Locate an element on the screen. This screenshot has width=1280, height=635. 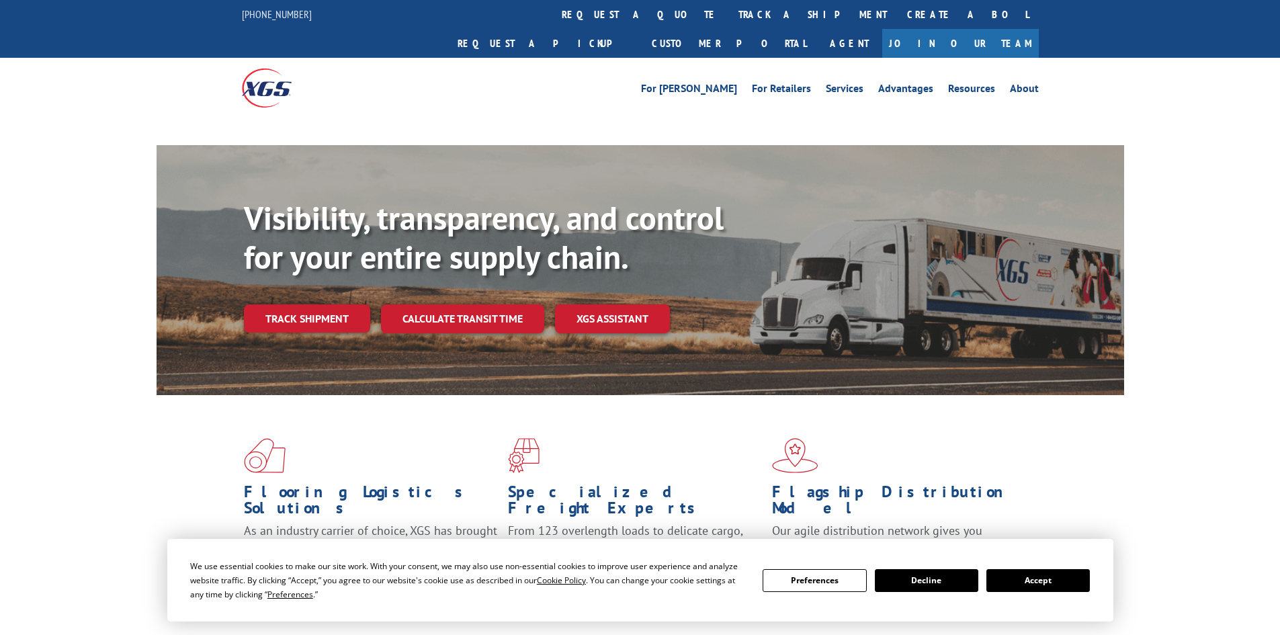
button: Decline is located at coordinates (926, 580).